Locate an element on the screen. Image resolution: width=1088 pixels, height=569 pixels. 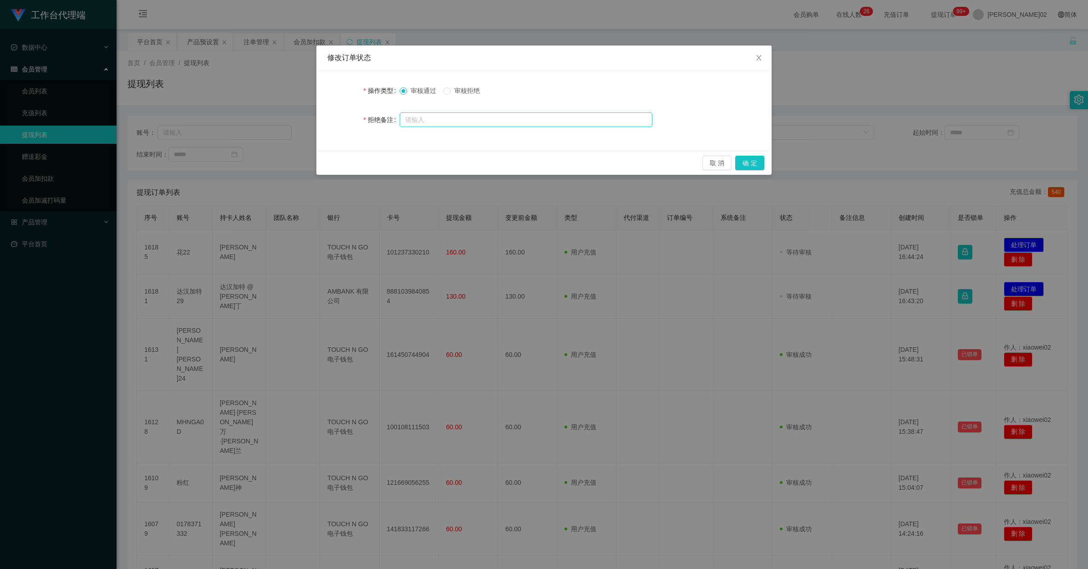
div: 修改订单状态 is located at coordinates (544, 58).